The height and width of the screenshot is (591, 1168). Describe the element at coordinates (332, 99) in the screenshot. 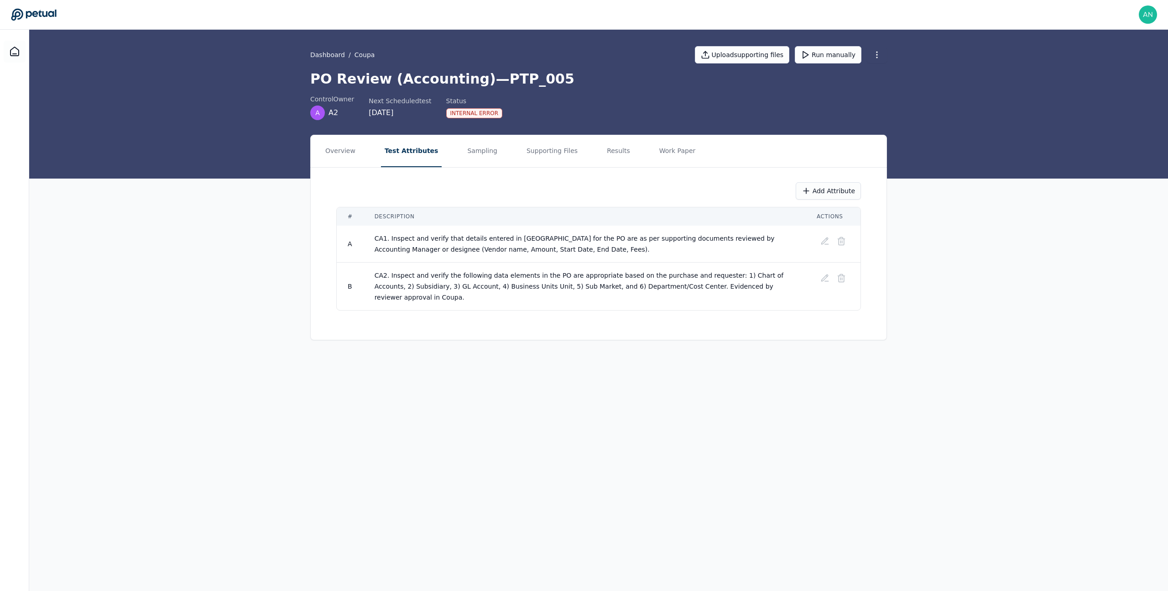

I see `div: control Owner` at that location.